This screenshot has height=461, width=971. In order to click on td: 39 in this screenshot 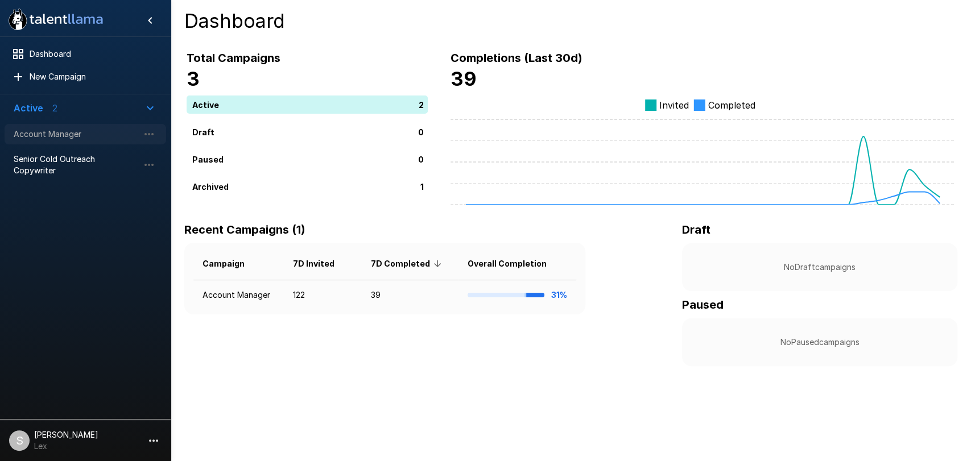, I will do `click(410, 295)`.